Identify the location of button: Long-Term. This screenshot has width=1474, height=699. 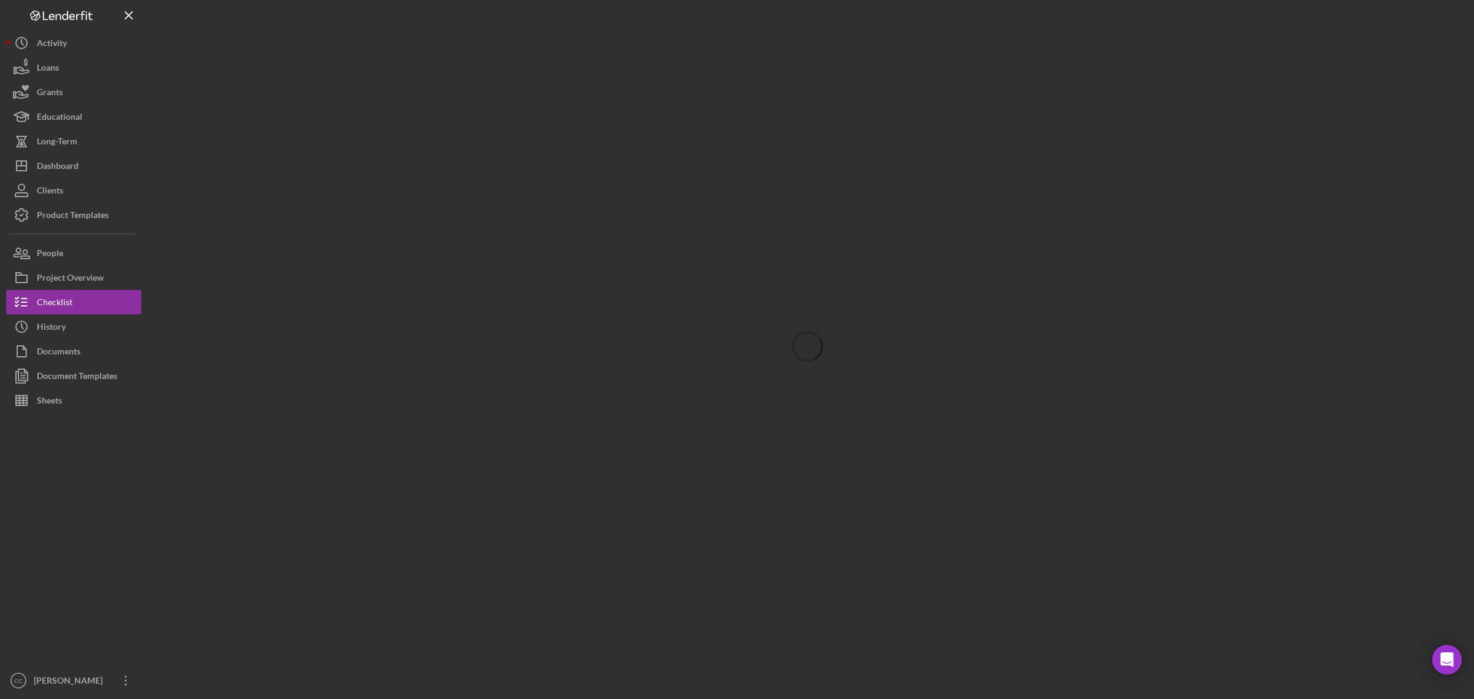
(74, 141).